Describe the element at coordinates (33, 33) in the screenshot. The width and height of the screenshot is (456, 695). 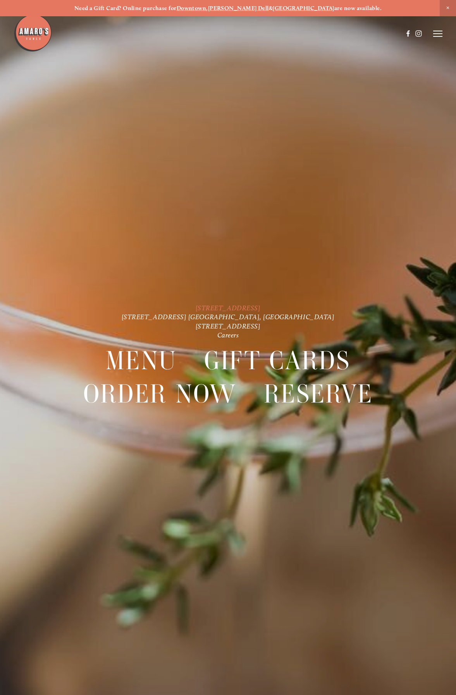
I see `img: Amaro's Table` at that location.